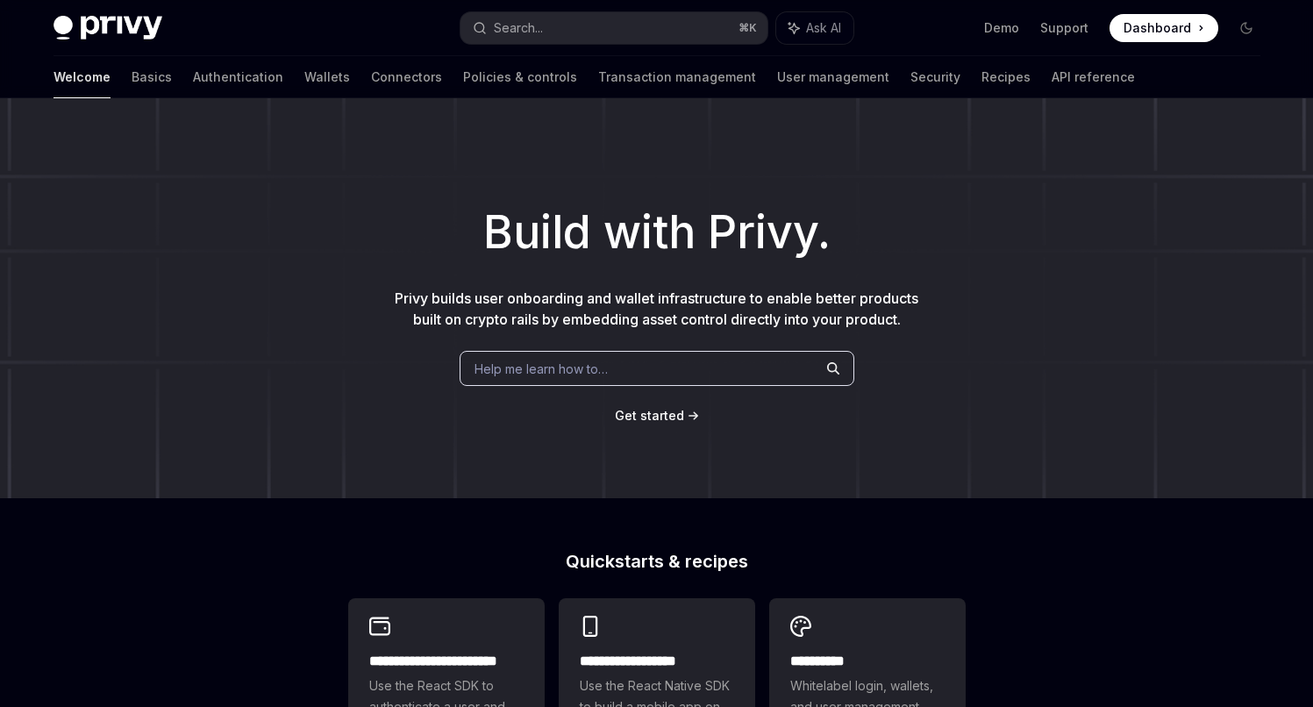 The height and width of the screenshot is (707, 1313). I want to click on div: Search..., so click(518, 28).